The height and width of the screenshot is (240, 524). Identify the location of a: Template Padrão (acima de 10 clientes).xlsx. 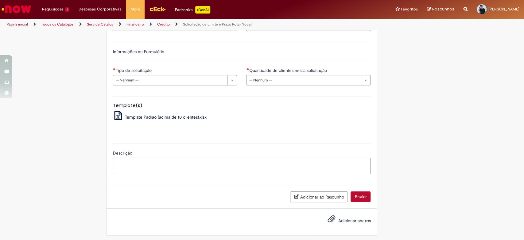
(159, 117).